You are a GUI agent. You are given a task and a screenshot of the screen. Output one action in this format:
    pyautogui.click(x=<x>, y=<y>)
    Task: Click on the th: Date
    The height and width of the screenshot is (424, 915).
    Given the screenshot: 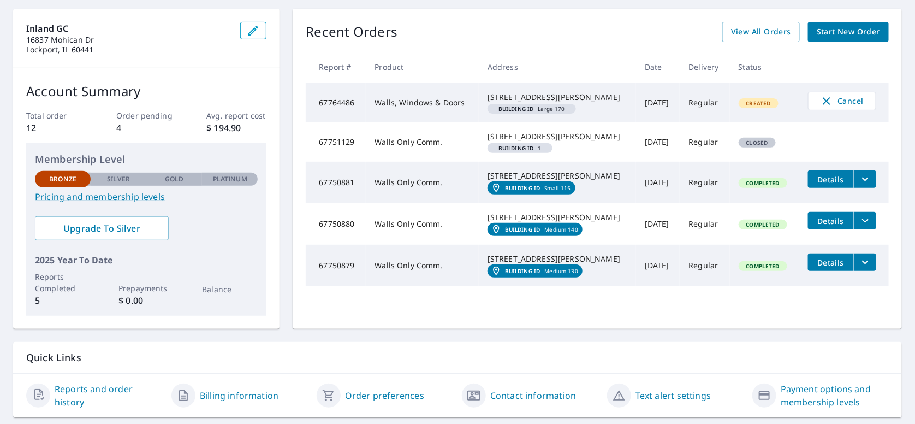 What is the action you would take?
    pyautogui.click(x=658, y=67)
    